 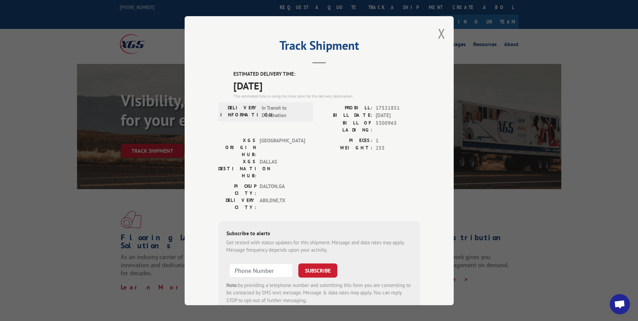 What do you see at coordinates (346, 148) in the screenshot?
I see `label: WEIGHT:` at bounding box center [346, 148].